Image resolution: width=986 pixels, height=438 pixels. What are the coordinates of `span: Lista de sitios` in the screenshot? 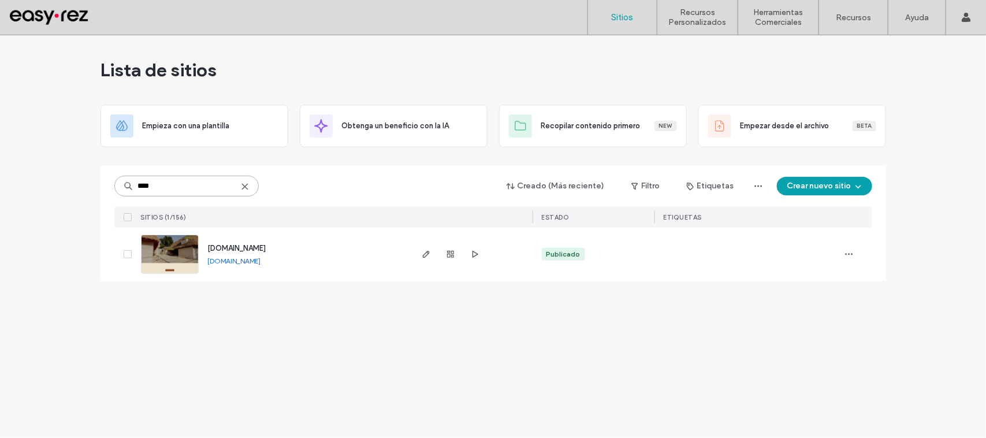 It's located at (159, 70).